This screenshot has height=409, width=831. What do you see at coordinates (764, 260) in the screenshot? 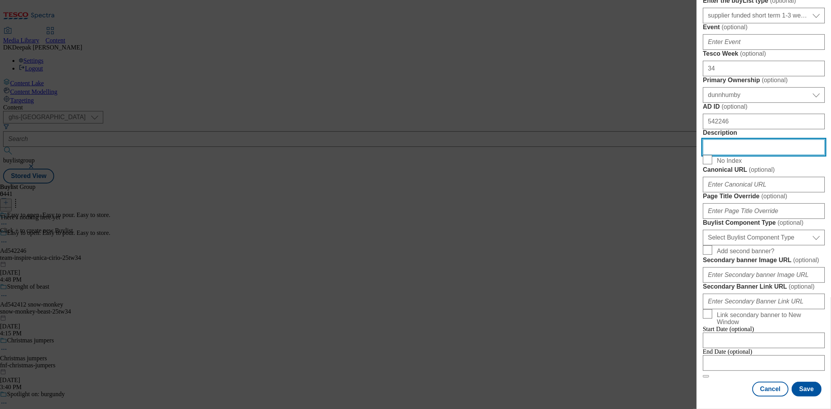
I see `label: Secondary banner Image URL` at bounding box center [764, 260].